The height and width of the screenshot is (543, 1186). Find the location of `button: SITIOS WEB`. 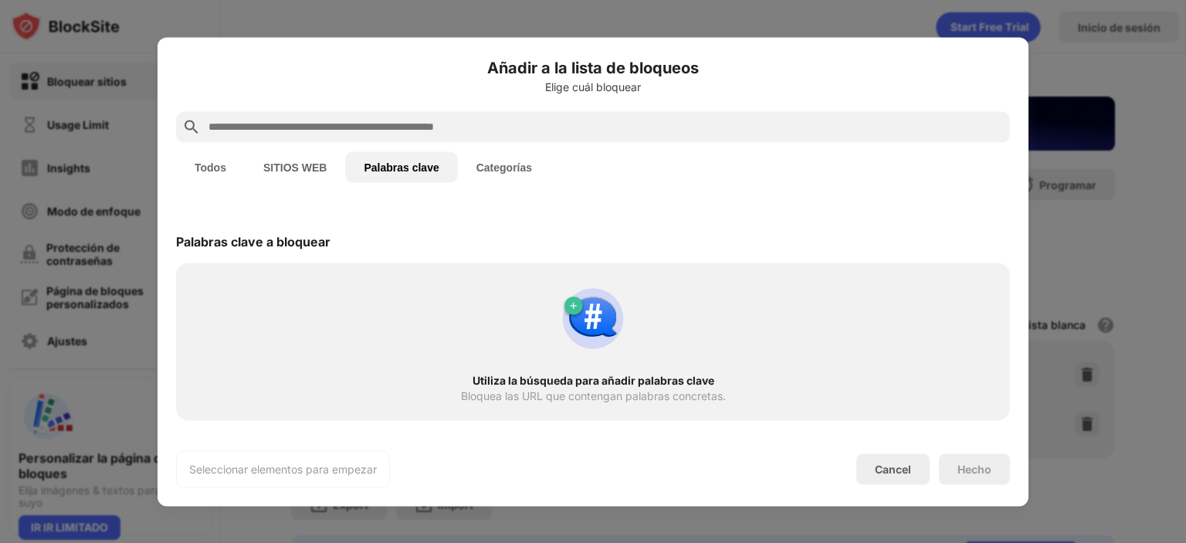

button: SITIOS WEB is located at coordinates (295, 167).